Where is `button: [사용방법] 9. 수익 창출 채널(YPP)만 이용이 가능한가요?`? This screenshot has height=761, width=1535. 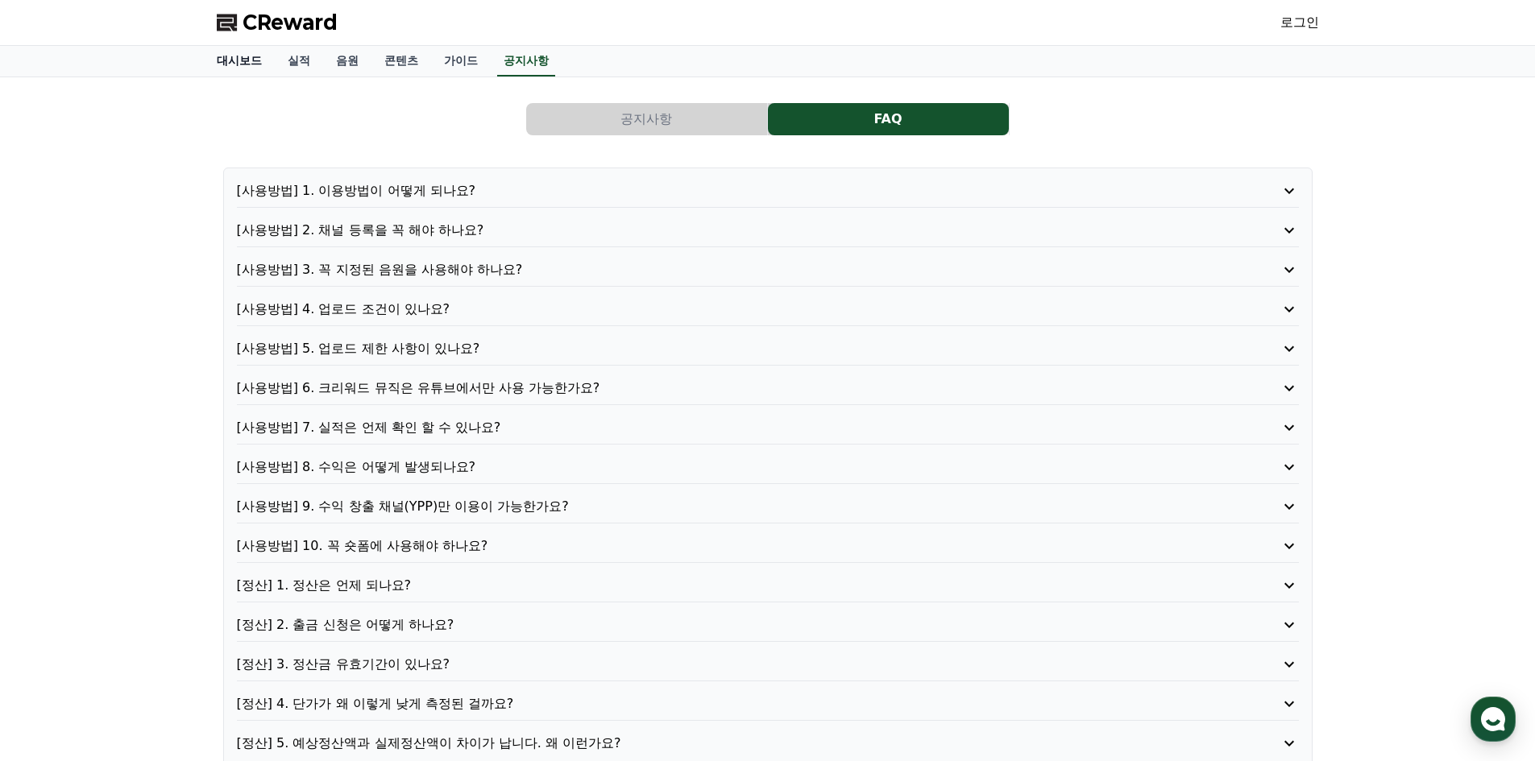
button: [사용방법] 9. 수익 창출 채널(YPP)만 이용이 가능한가요? is located at coordinates (768, 507).